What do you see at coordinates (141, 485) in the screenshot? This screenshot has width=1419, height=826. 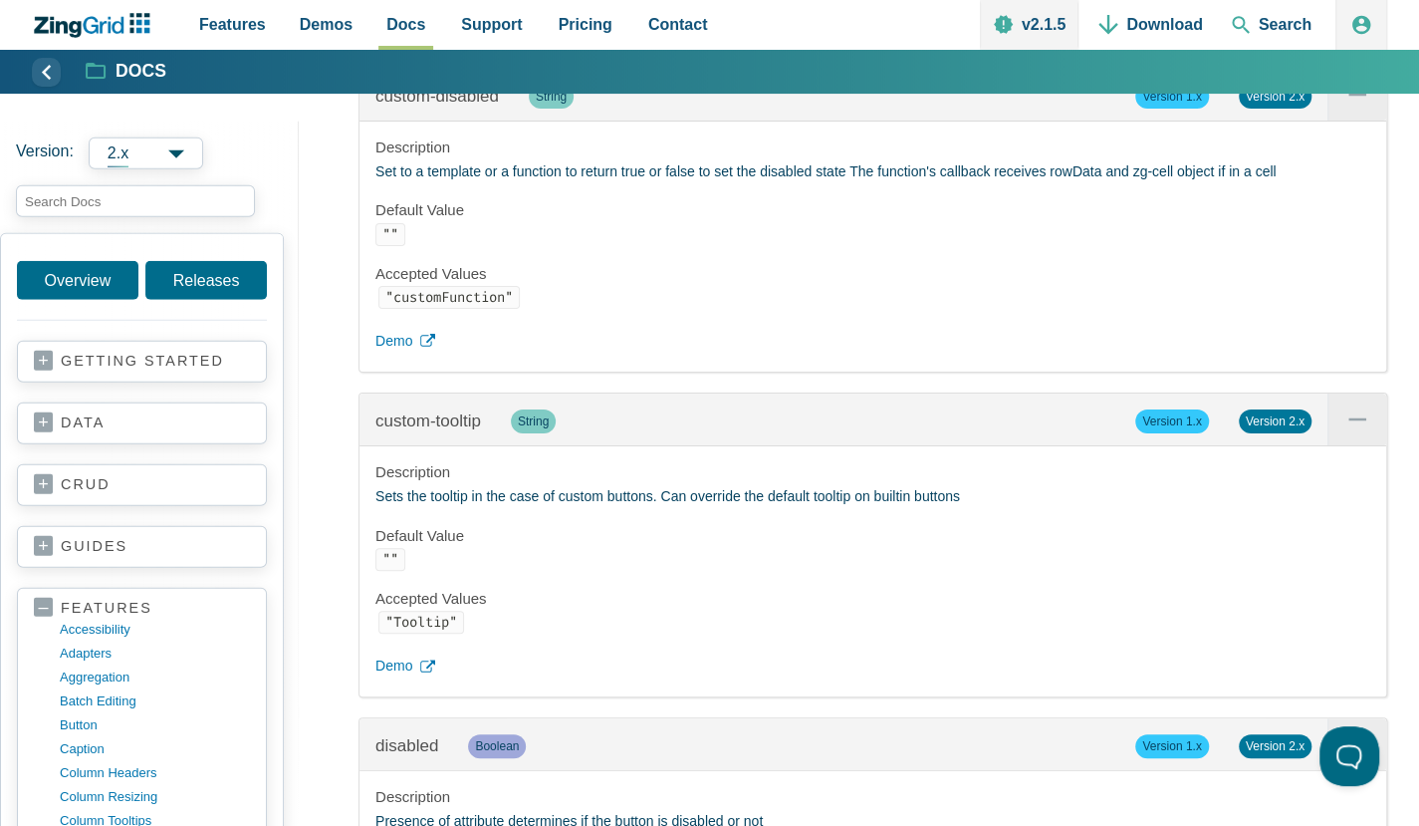 I see `a: crud` at bounding box center [141, 485].